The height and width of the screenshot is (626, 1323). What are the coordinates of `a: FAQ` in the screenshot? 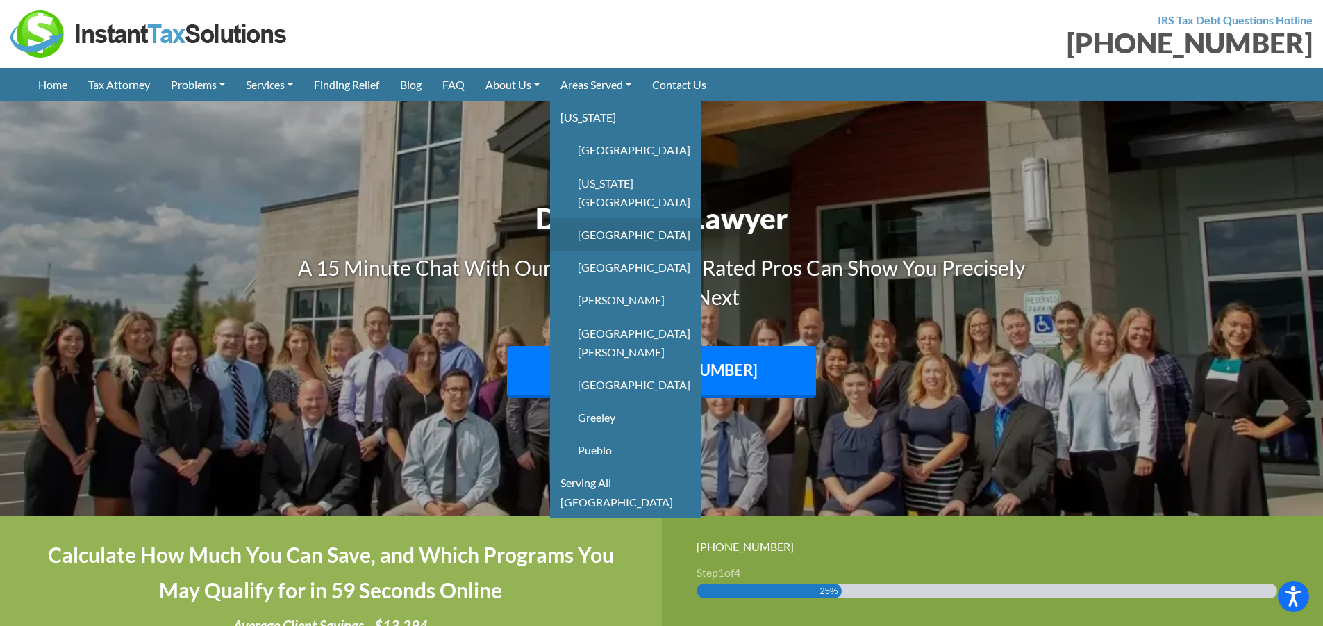 It's located at (453, 84).